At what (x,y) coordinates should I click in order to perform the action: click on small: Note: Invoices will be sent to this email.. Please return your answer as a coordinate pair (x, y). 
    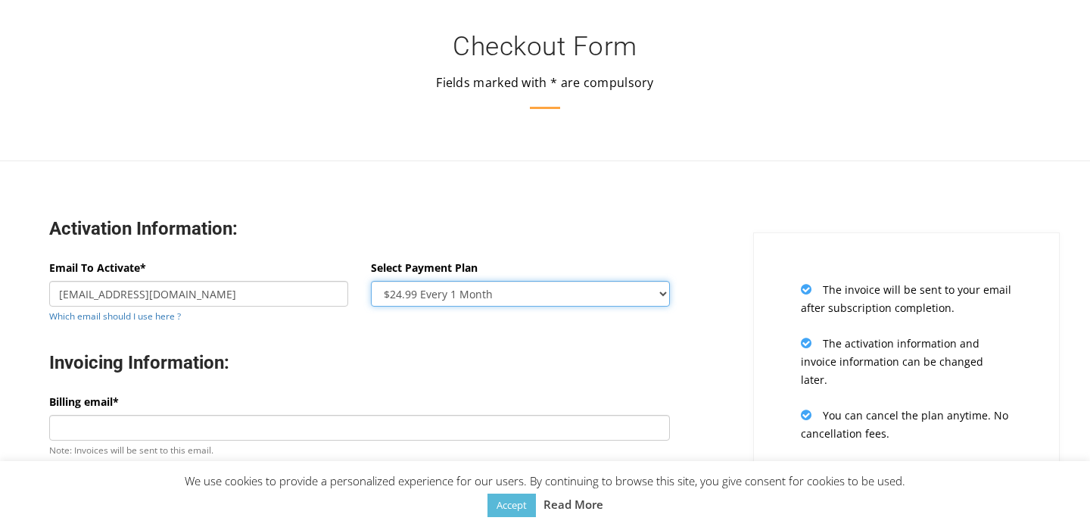
    Looking at the image, I should click on (131, 450).